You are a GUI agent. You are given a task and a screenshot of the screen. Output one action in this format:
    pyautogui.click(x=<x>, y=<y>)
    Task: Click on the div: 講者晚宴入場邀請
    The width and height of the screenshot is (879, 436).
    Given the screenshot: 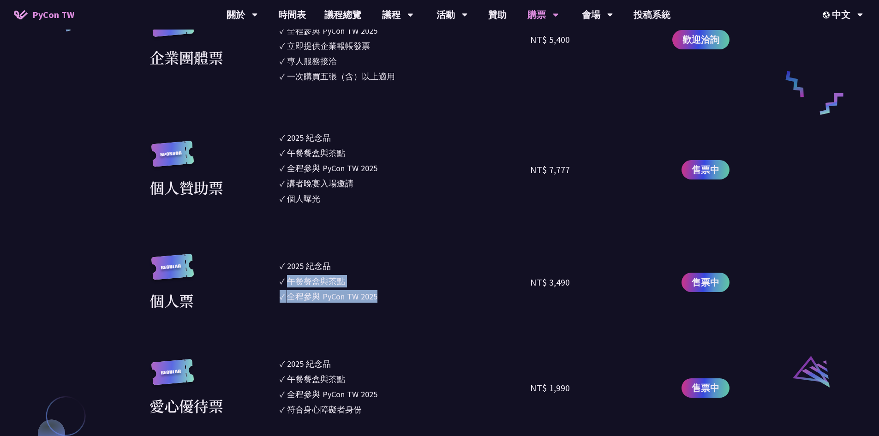 What is the action you would take?
    pyautogui.click(x=320, y=183)
    